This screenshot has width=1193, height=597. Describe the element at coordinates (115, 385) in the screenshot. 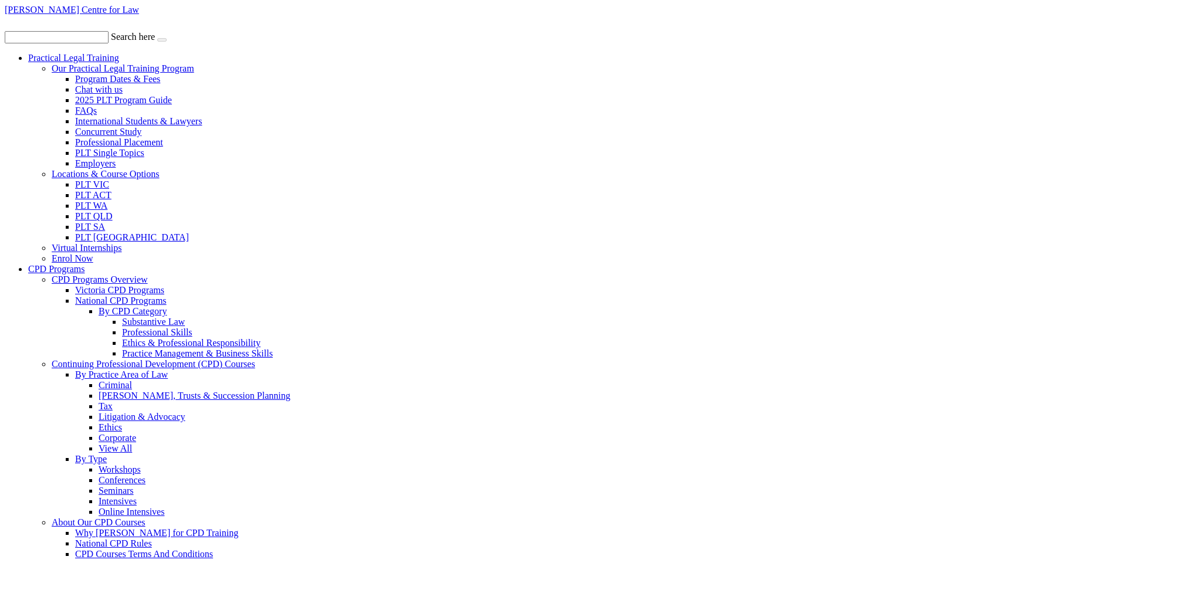

I see `a: Criminal` at that location.